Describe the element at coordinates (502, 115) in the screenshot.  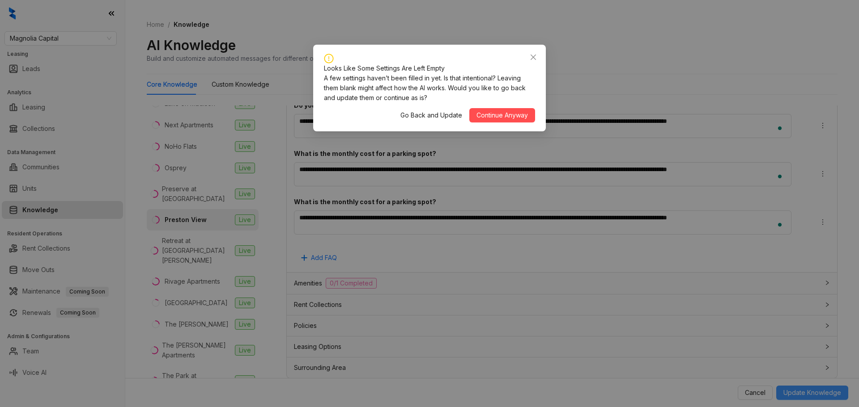
I see `span: Continue Anyway` at that location.